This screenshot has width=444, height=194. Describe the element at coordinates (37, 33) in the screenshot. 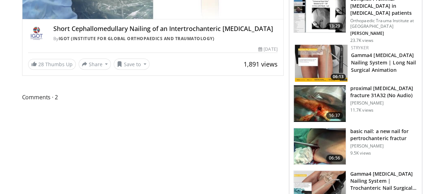

I see `img: IGOT (Institute for Global Orthopaedics and Traumatology)` at that location.